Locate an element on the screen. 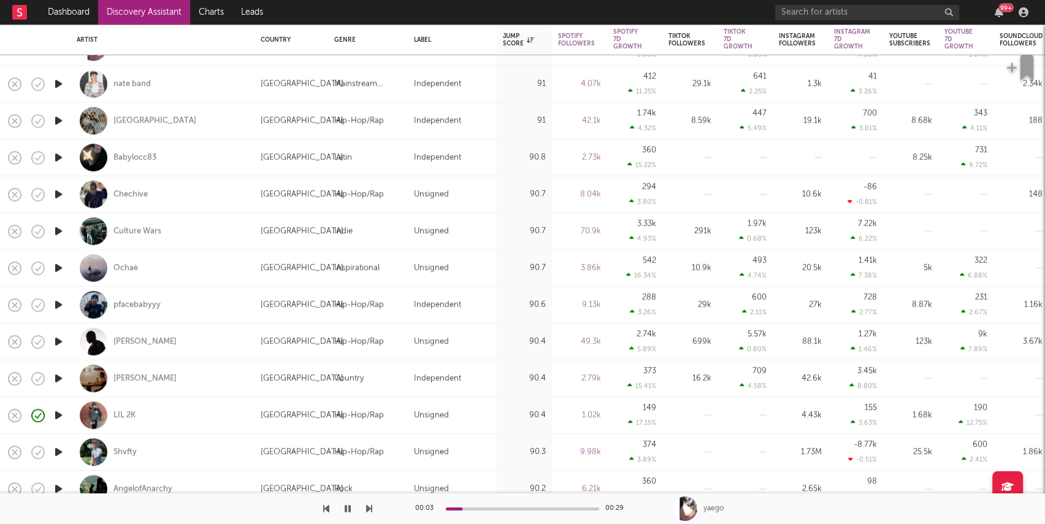 This screenshot has height=524, width=1045. div: 9.98k is located at coordinates (580, 452).